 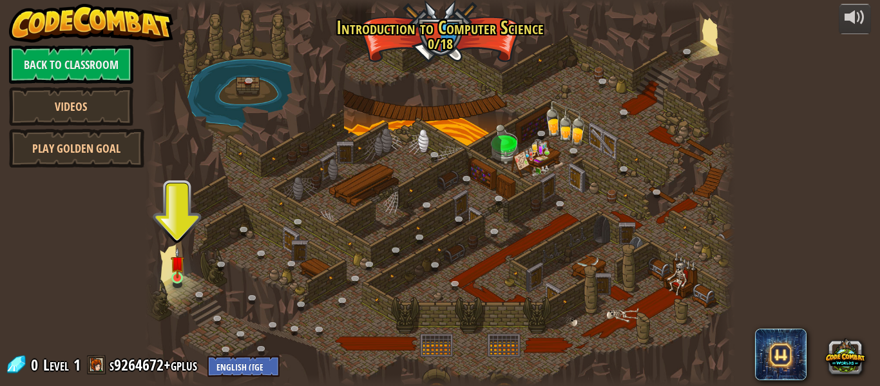 I want to click on a: Back to Classroom, so click(x=71, y=64).